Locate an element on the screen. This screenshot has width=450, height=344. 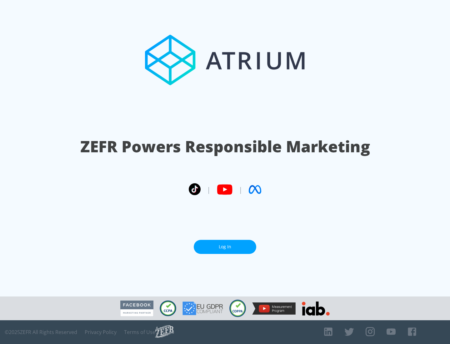
a: Terms of Use is located at coordinates (140, 332).